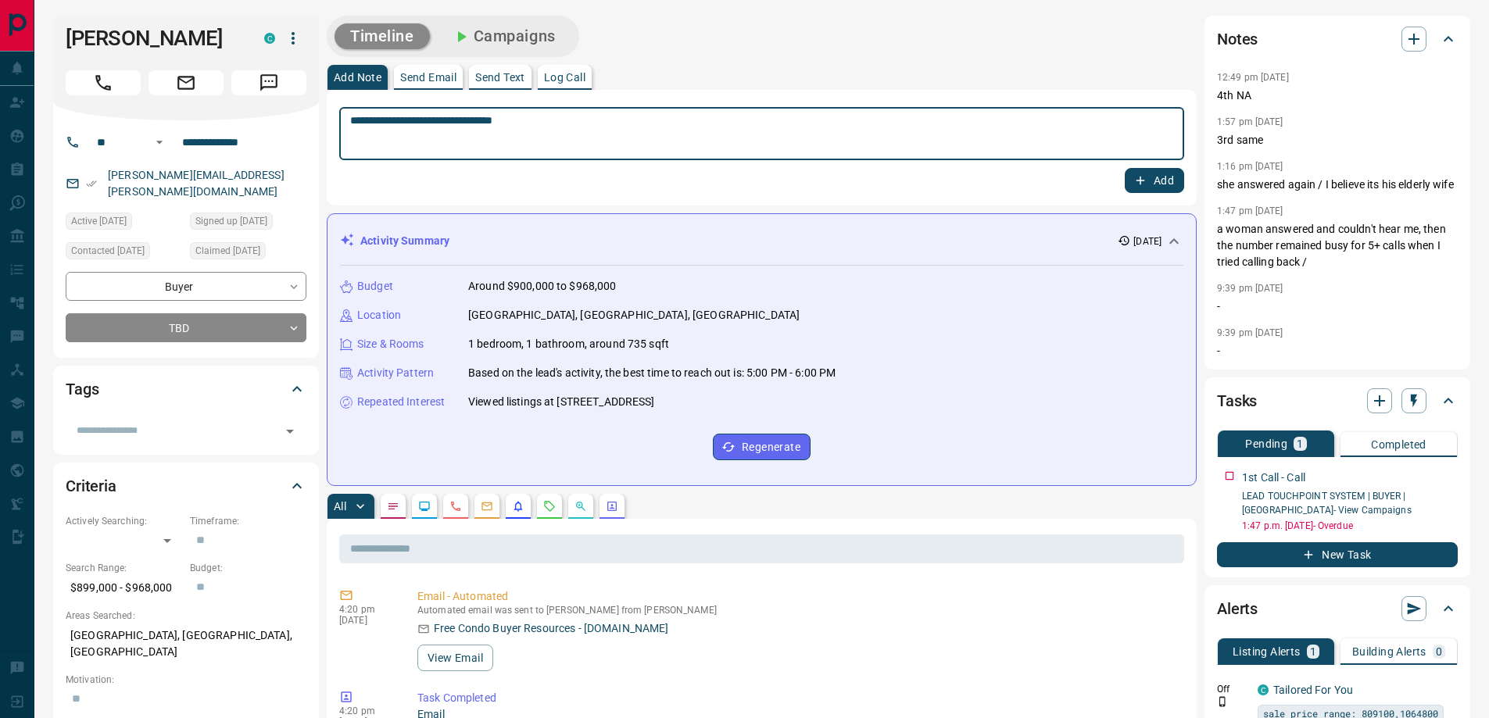  I want to click on p: Send Text, so click(500, 77).